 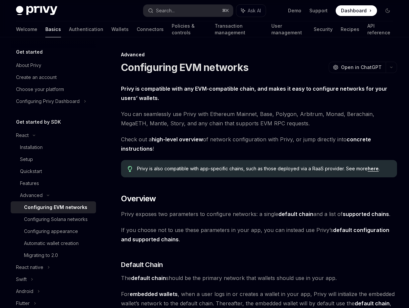 I want to click on a: Wallets, so click(x=120, y=29).